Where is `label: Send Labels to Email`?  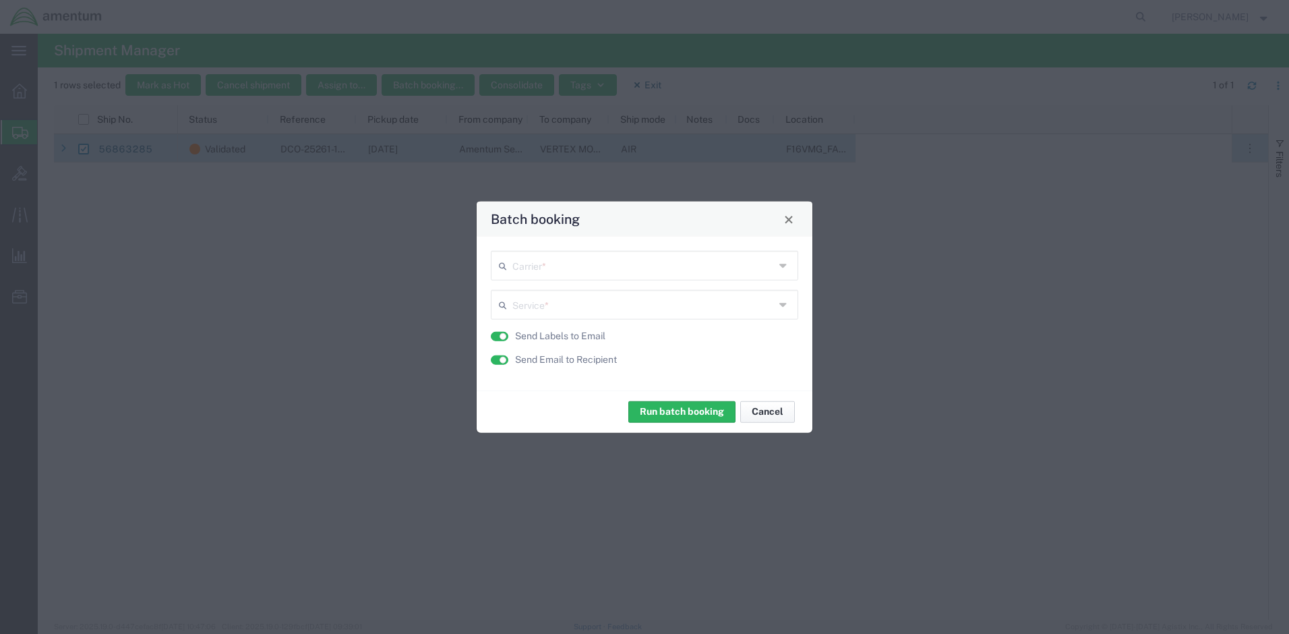 label: Send Labels to Email is located at coordinates (560, 336).